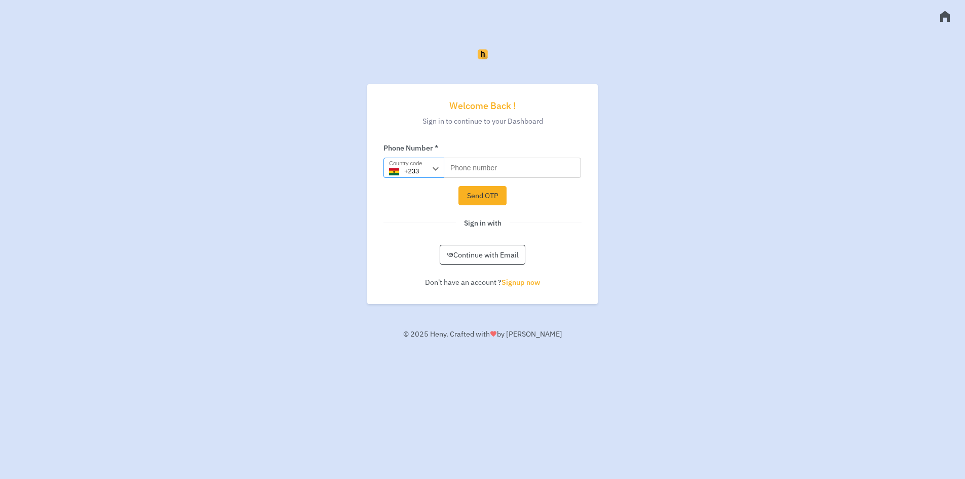 This screenshot has height=479, width=965. Describe the element at coordinates (512, 168) in the screenshot. I see `input: Phone number` at that location.